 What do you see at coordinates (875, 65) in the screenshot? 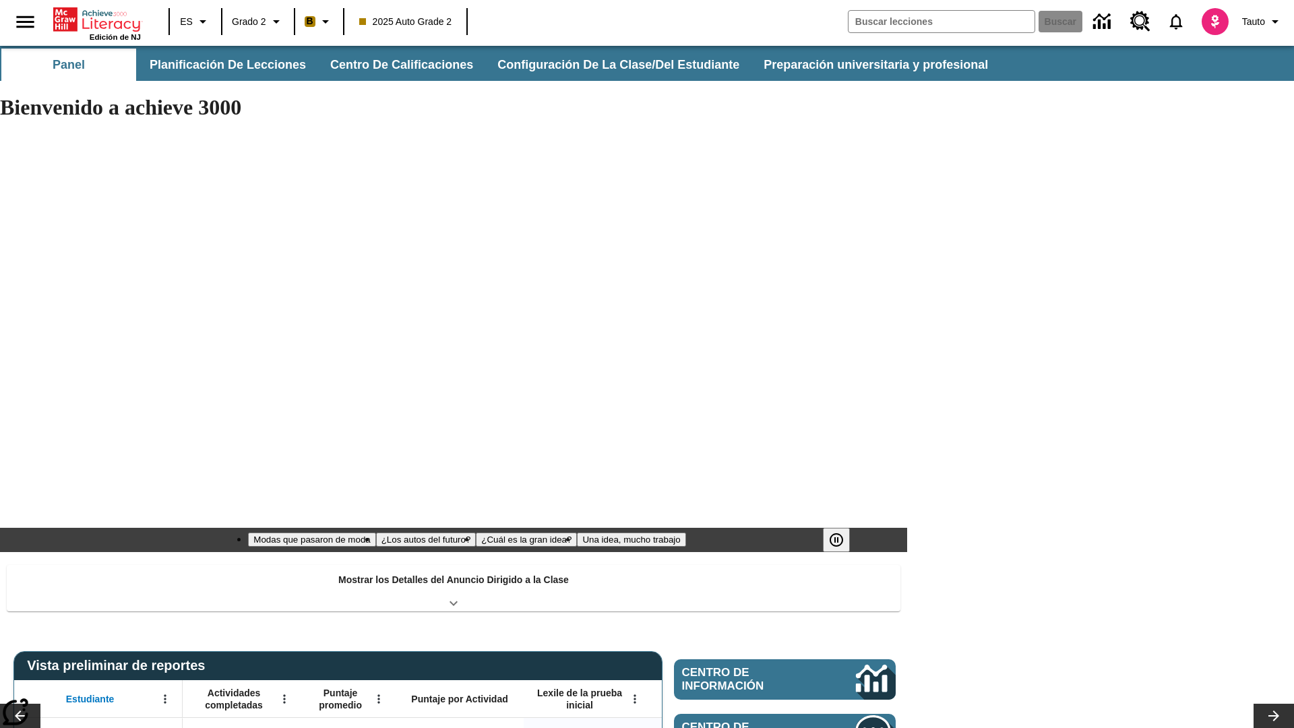
I see `button: Preparación universitaria y profesional` at bounding box center [875, 65].